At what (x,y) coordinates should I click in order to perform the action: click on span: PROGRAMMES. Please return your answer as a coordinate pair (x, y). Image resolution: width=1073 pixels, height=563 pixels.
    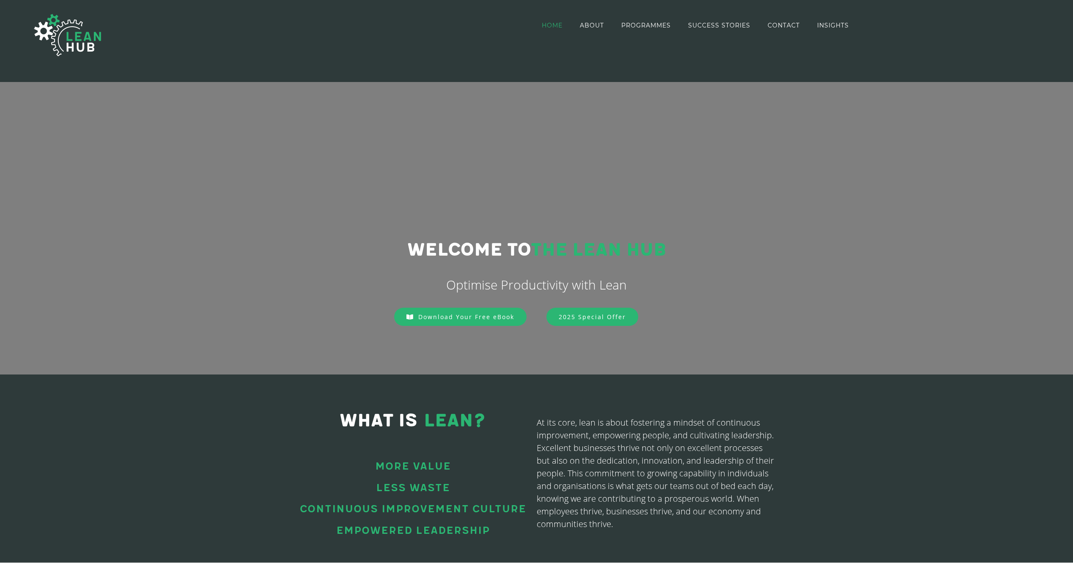
    Looking at the image, I should click on (646, 25).